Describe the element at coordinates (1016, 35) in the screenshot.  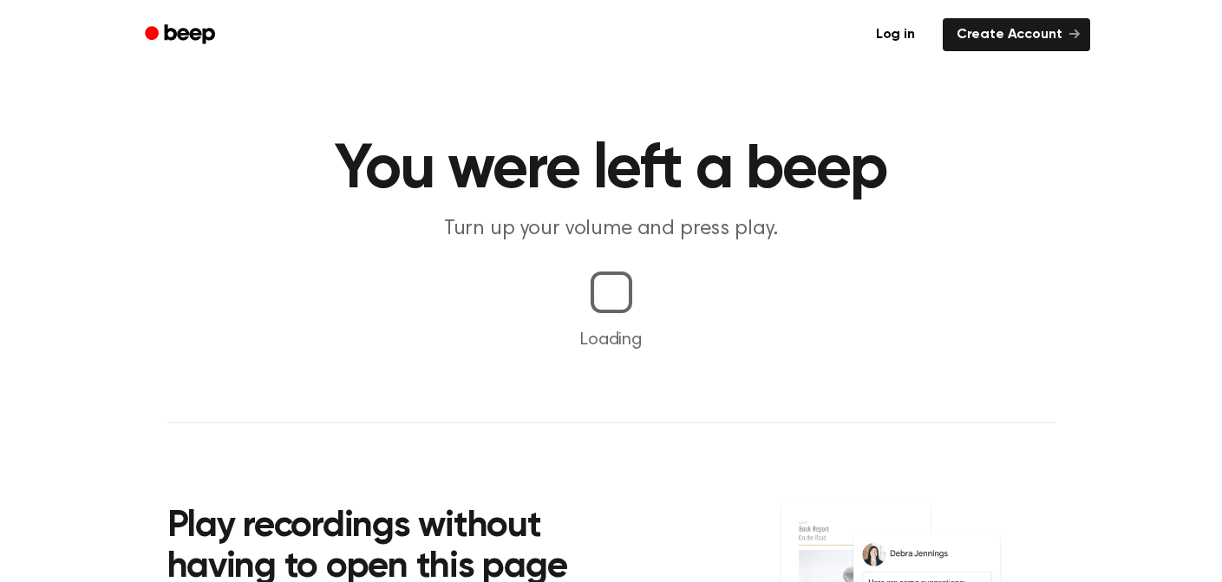
I see `a: Create Account` at that location.